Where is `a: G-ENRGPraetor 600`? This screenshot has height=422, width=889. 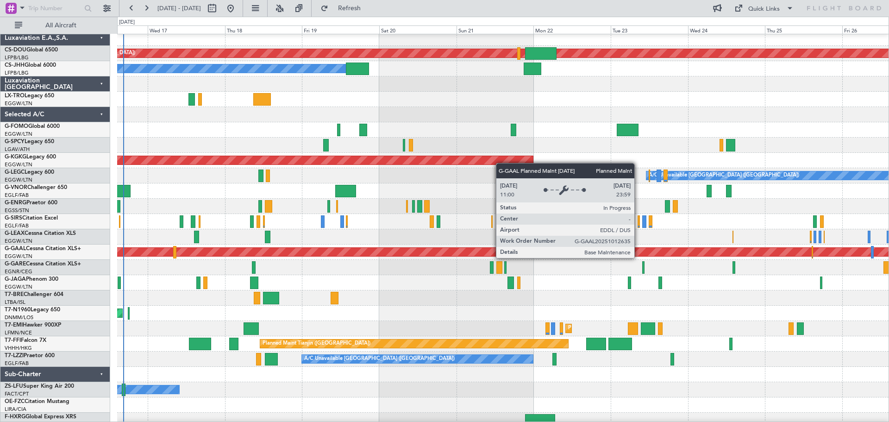 a: G-ENRGPraetor 600 is located at coordinates (31, 203).